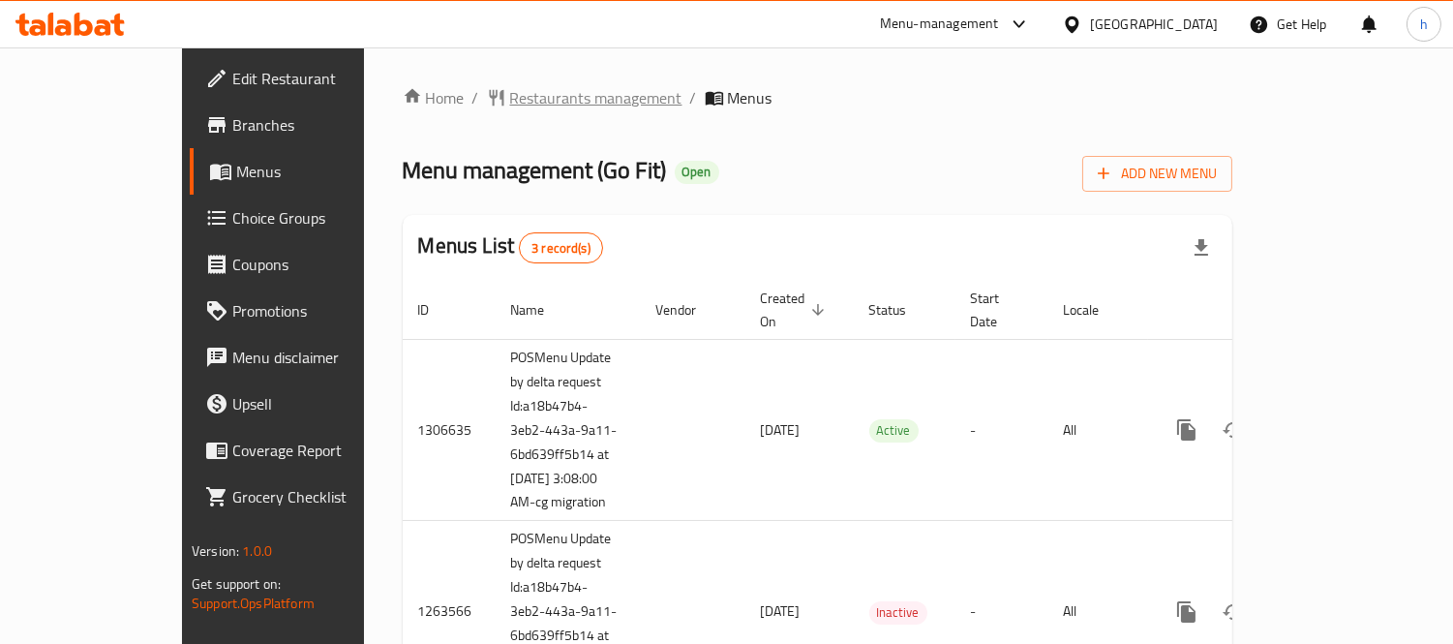 The width and height of the screenshot is (1453, 644). Describe the element at coordinates (998, 310) in the screenshot. I see `span: Start Date` at that location.